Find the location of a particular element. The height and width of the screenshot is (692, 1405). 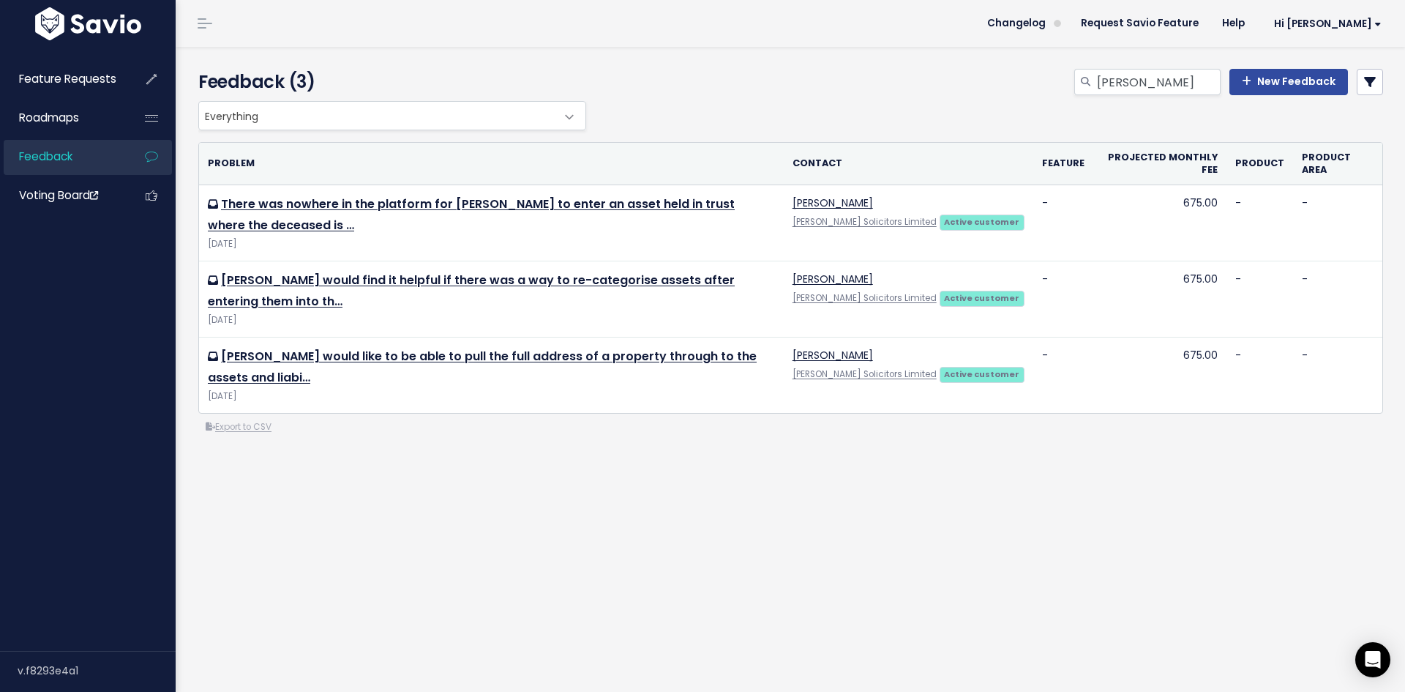

a: Roadmaps is located at coordinates (62, 118).